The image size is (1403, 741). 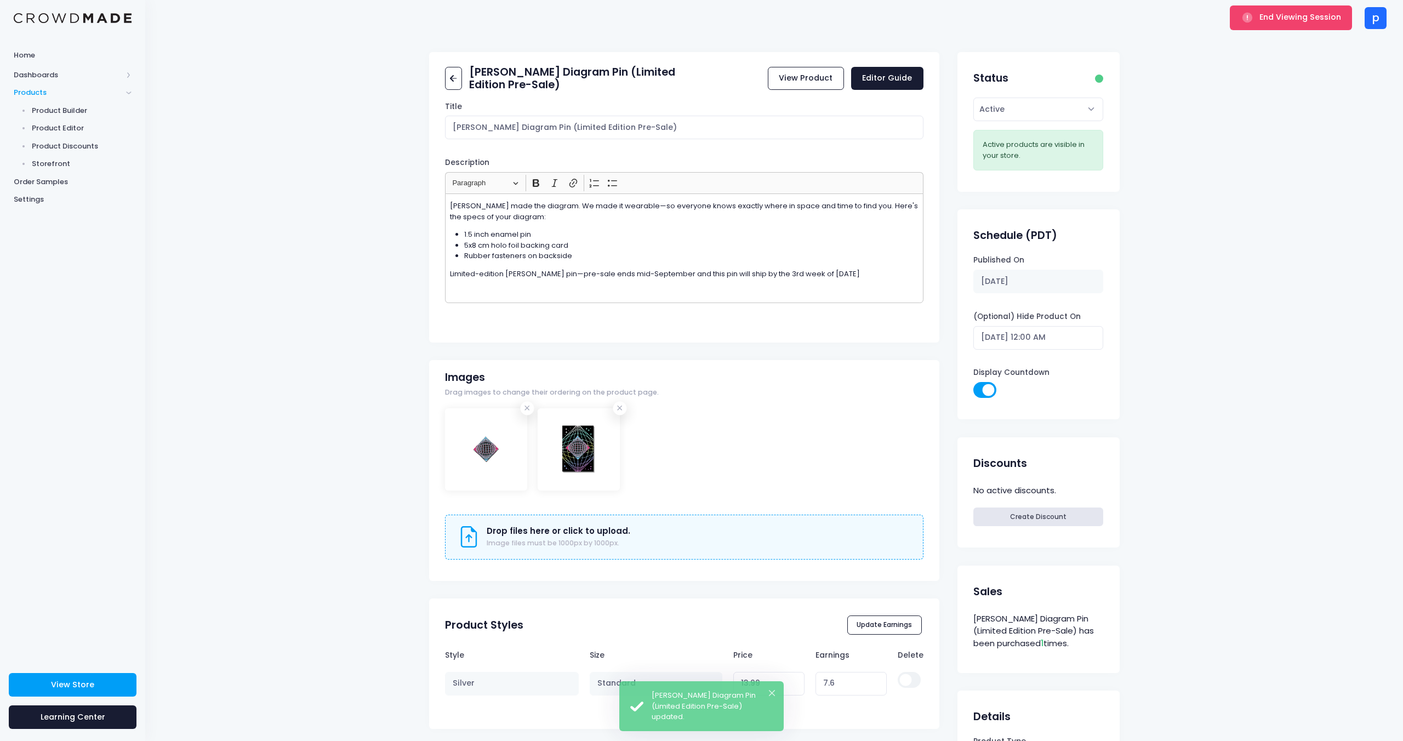 I want to click on li: 5x8 cm holo foil backing card, so click(x=692, y=245).